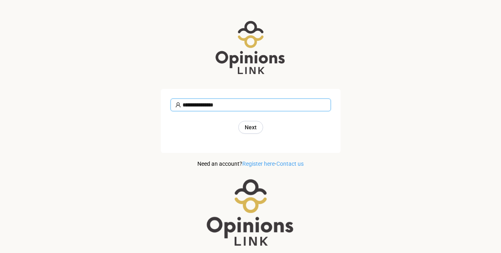 The image size is (501, 253). What do you see at coordinates (251, 161) in the screenshot?
I see `div: Need an account? ·` at bounding box center [251, 161].